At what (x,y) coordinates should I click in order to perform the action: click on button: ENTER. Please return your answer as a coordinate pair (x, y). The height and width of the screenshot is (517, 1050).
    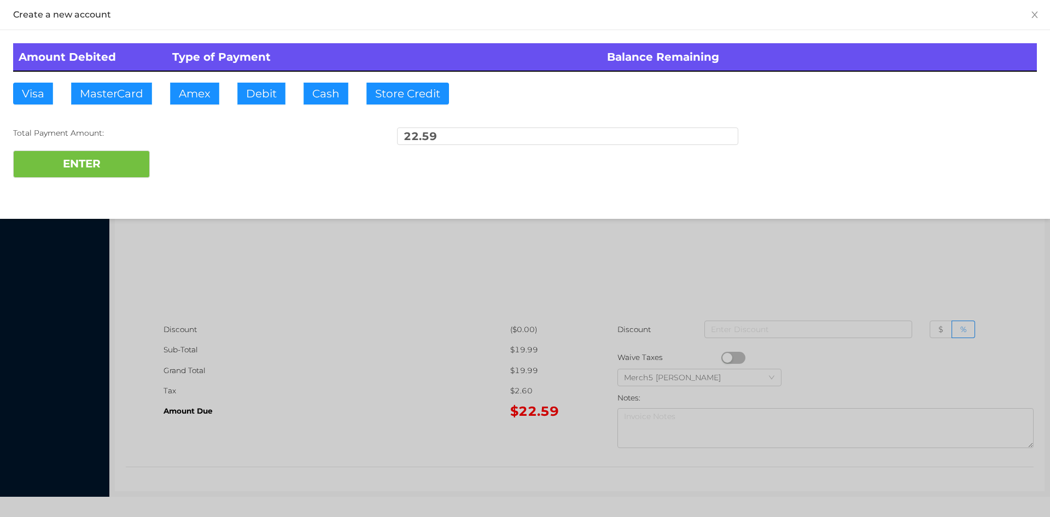
    Looking at the image, I should click on (81, 164).